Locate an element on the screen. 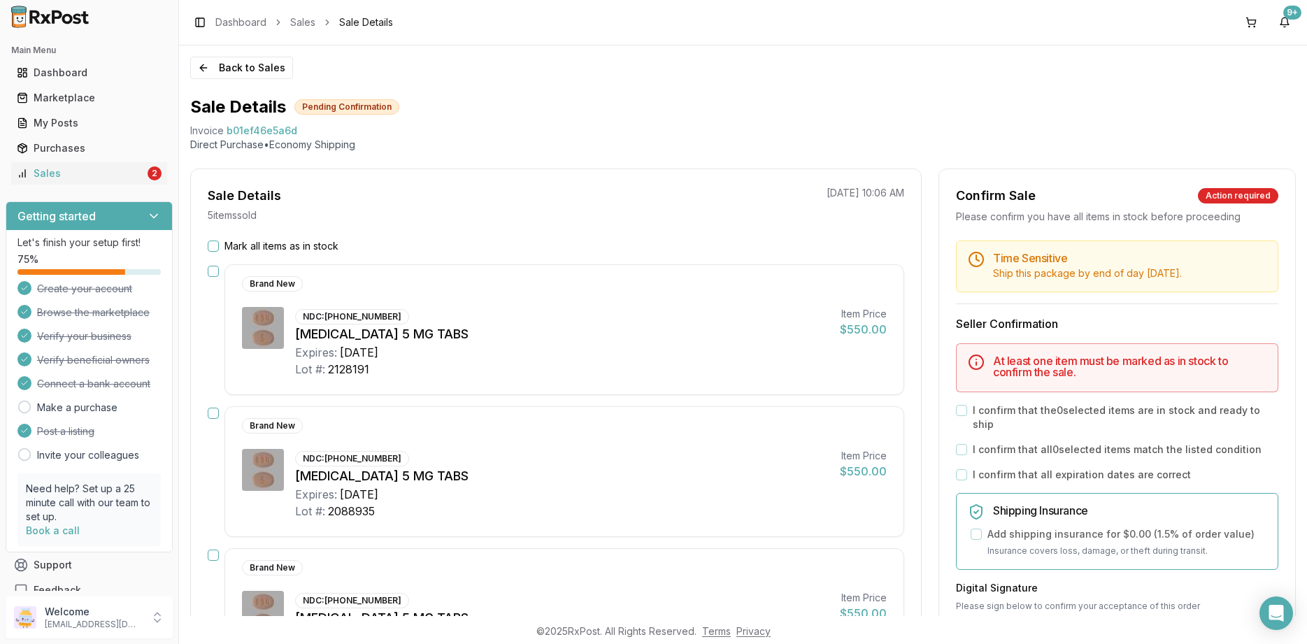  span: Post a listing is located at coordinates (66, 431).